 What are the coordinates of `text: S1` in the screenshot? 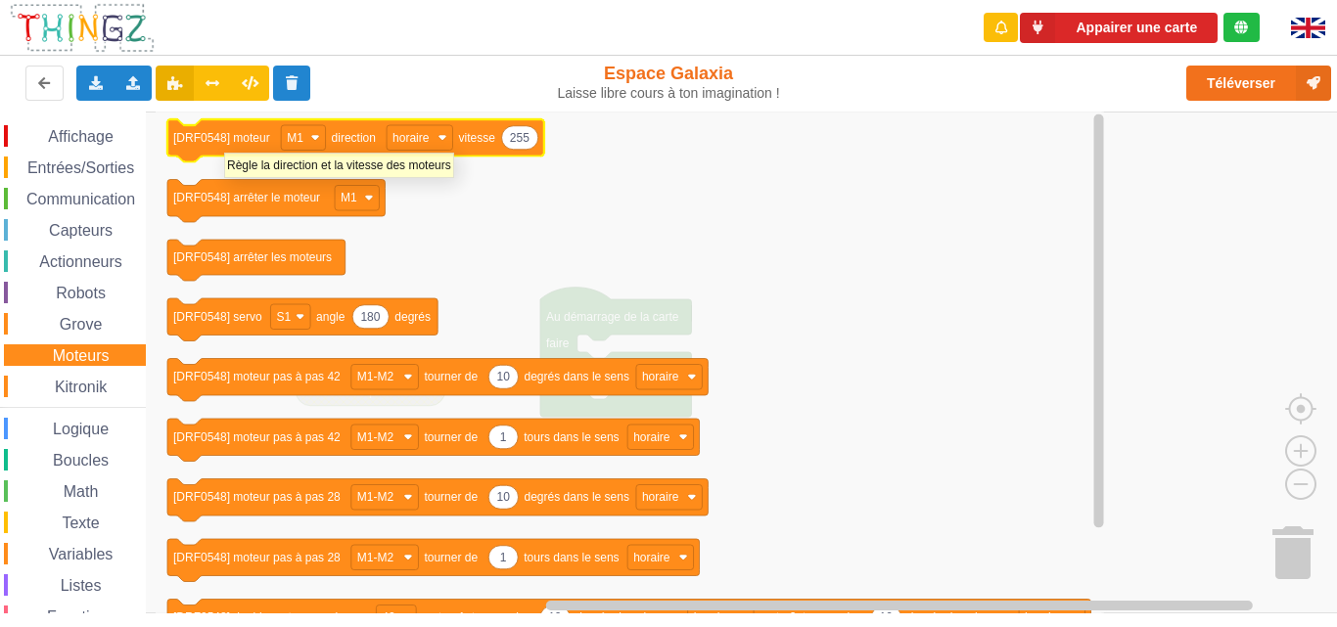 It's located at (283, 317).